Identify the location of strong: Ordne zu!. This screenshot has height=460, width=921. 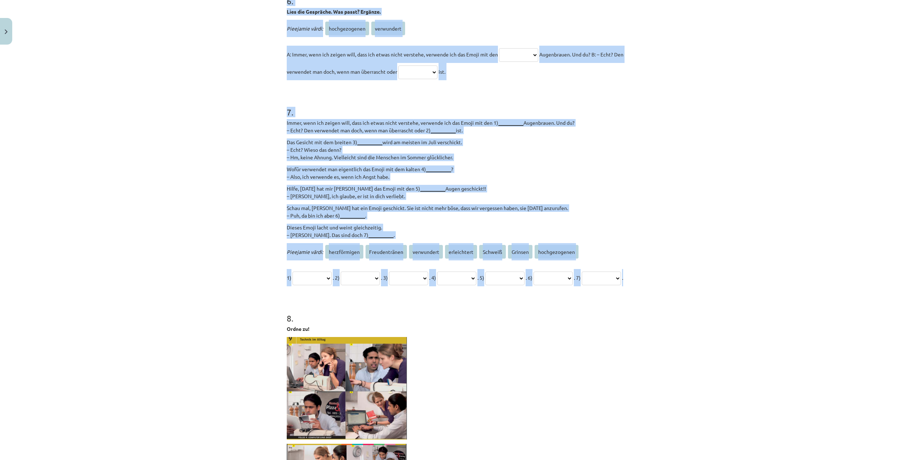
(298, 329).